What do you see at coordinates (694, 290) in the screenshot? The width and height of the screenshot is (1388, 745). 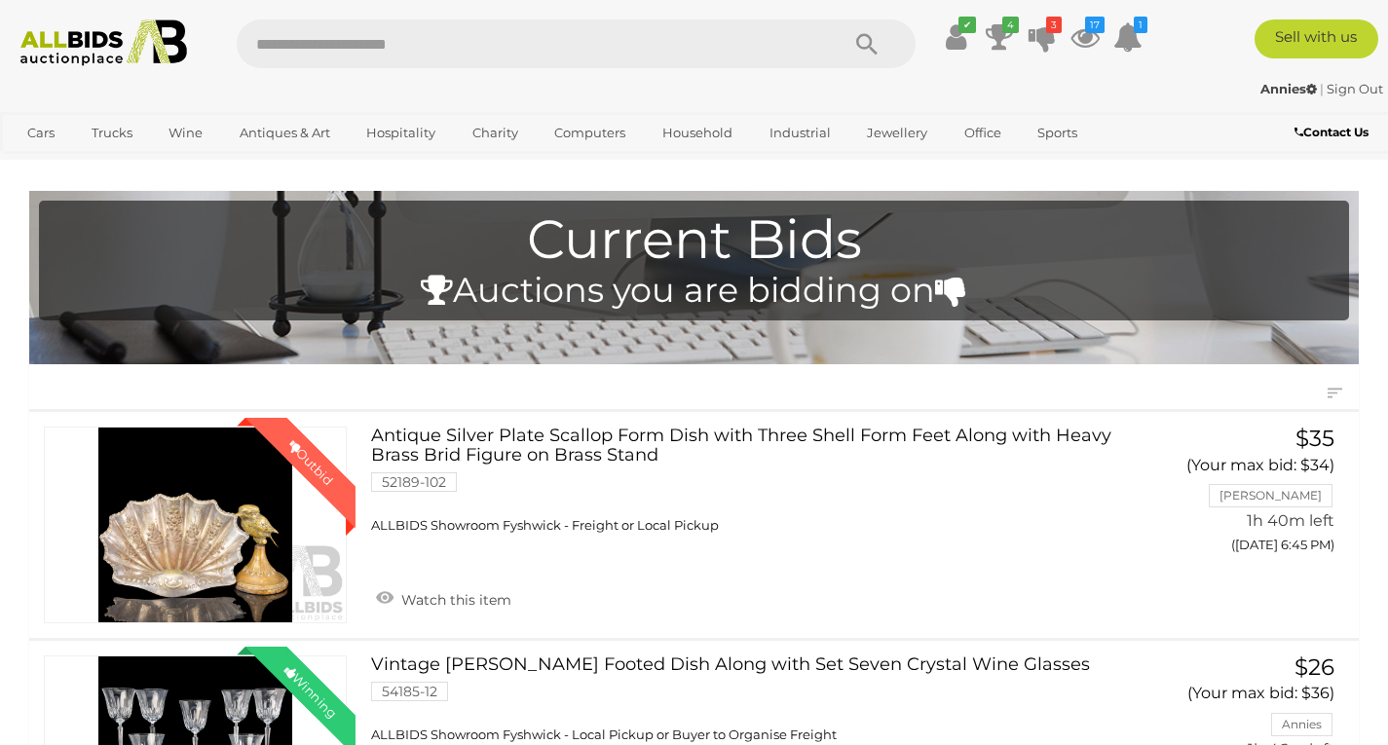 I see `h4: Auctions you are bidding on` at bounding box center [694, 290].